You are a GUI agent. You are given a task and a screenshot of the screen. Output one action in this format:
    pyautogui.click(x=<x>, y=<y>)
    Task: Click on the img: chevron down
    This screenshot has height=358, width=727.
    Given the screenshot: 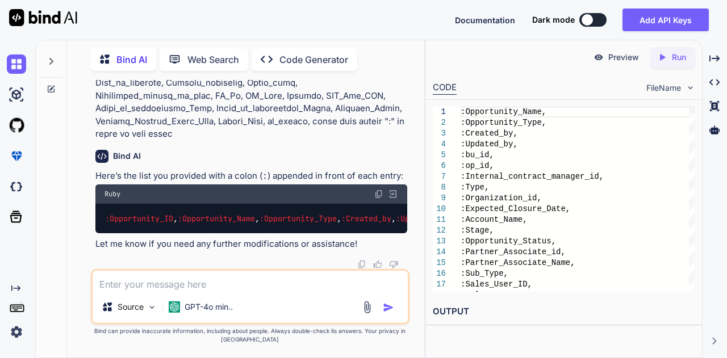 What is the action you would take?
    pyautogui.click(x=690, y=87)
    